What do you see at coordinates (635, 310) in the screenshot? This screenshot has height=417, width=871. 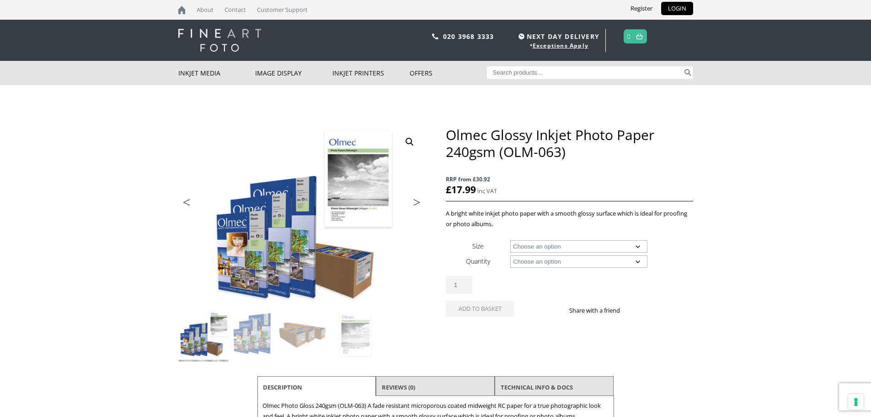 I see `img: facebook sharing button` at bounding box center [635, 310].